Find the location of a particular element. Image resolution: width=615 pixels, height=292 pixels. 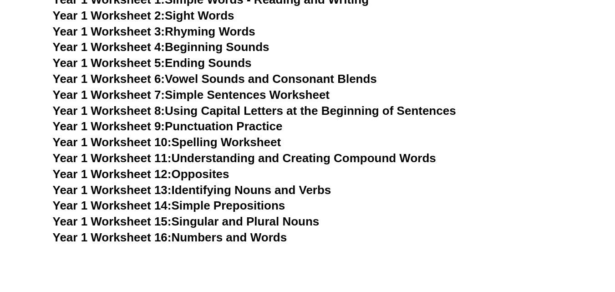

span: Year 1 Worksheet 13: is located at coordinates (112, 190).